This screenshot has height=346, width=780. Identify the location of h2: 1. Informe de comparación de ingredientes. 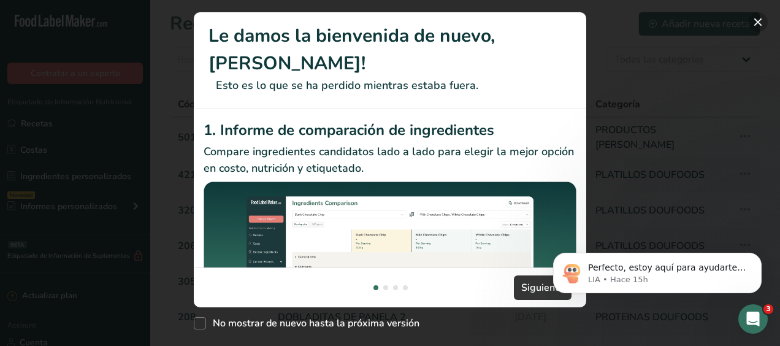
(390, 130).